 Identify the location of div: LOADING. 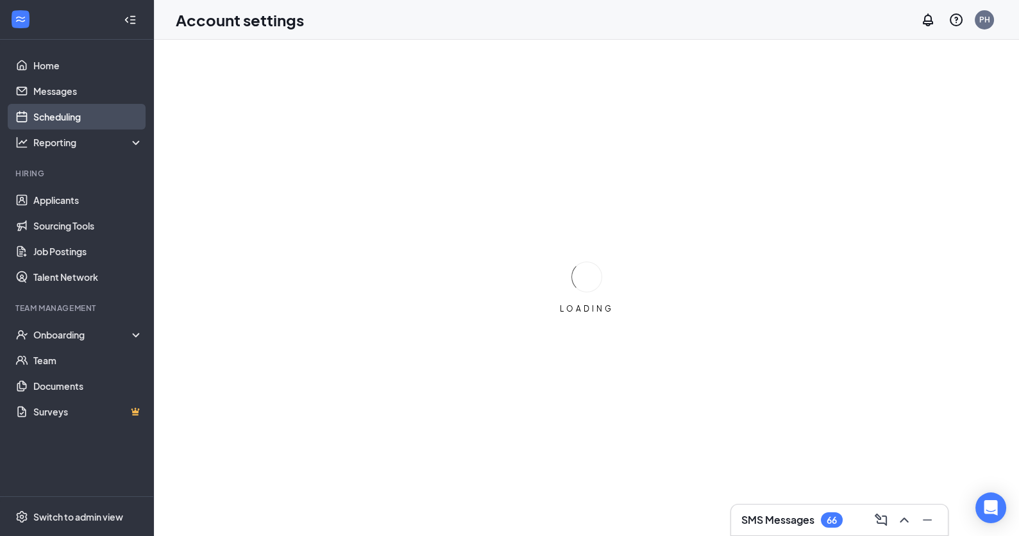
(587, 308).